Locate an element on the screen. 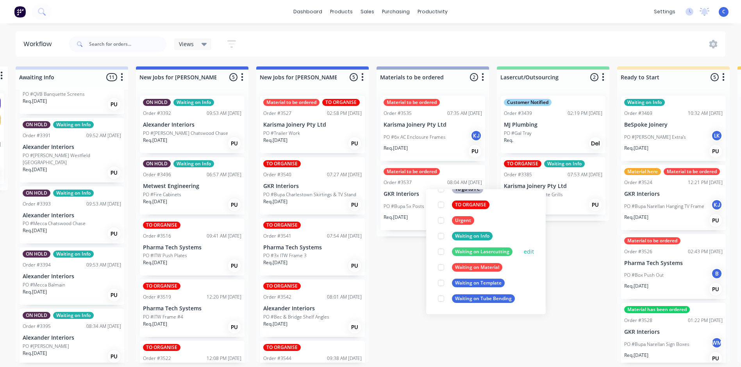  span: Views is located at coordinates (186, 44).